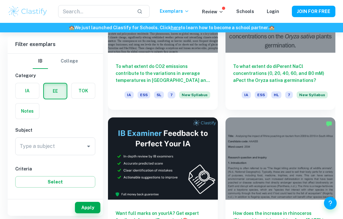 Image resolution: width=343 pixels, height=219 pixels. Describe the element at coordinates (159, 95) in the screenshot. I see `span: SL` at that location.